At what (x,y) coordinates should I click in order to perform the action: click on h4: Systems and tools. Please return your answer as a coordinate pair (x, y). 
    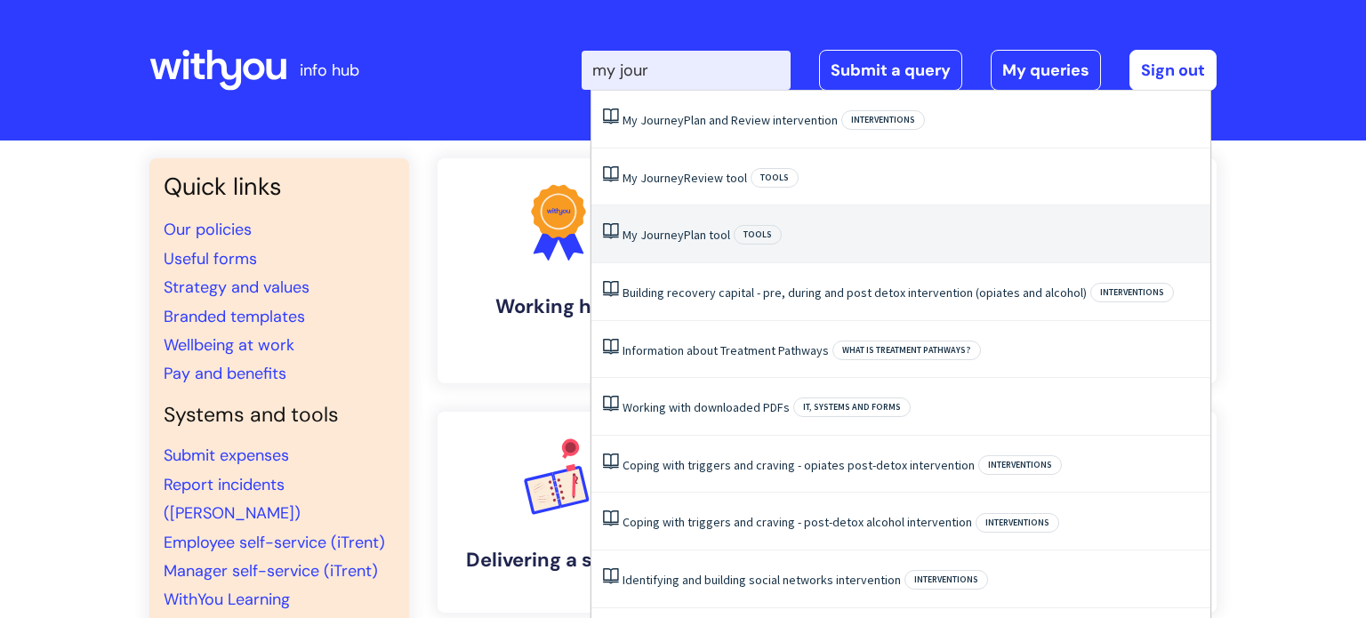
    Looking at the image, I should click on (279, 415).